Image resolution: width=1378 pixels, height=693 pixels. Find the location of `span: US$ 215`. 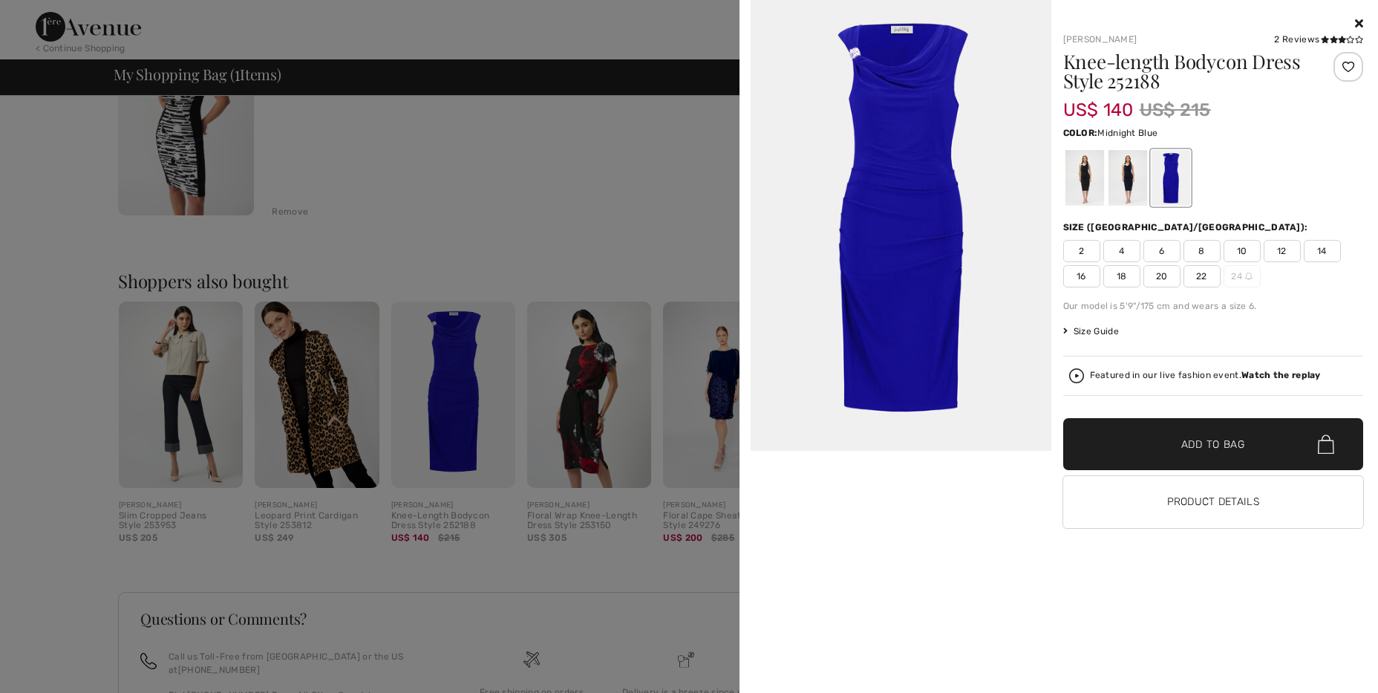

span: US$ 215 is located at coordinates (1176, 110).